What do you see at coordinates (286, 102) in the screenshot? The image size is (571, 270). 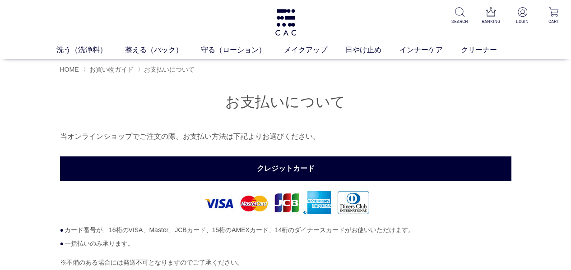 I see `h1: お支払いについて` at bounding box center [286, 102].